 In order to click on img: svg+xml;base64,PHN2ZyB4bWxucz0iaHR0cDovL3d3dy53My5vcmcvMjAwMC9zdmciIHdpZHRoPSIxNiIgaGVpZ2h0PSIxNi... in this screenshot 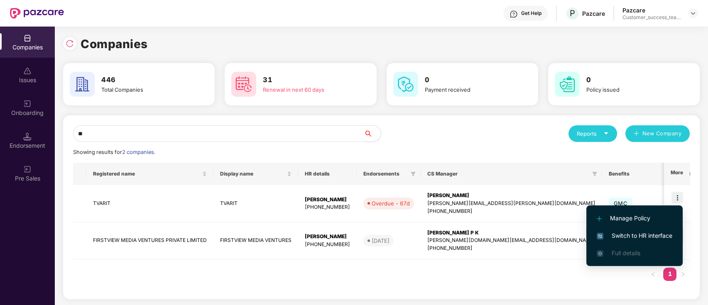, I will do `click(600, 236)`.